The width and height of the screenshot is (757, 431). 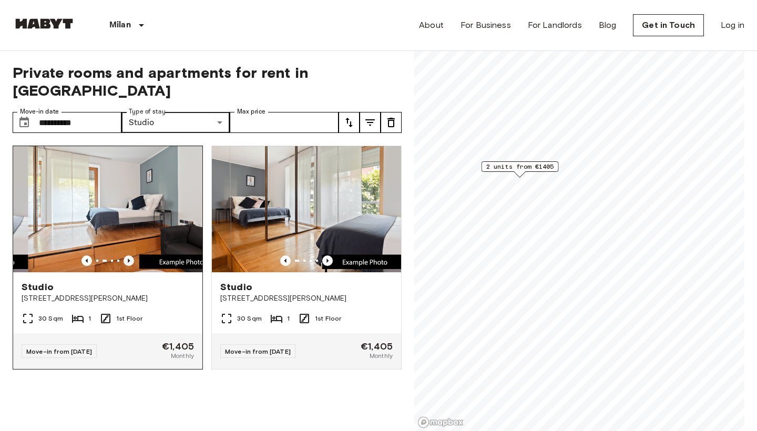 What do you see at coordinates (441, 422) in the screenshot?
I see `a: Mapbox logo` at bounding box center [441, 422].